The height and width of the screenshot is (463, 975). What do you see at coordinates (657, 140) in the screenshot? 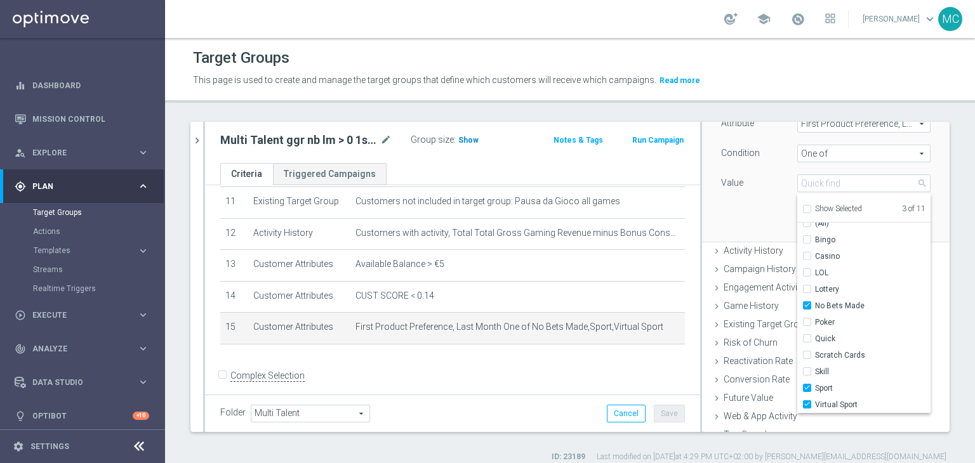
I see `button: Run Campaign` at bounding box center [657, 140].